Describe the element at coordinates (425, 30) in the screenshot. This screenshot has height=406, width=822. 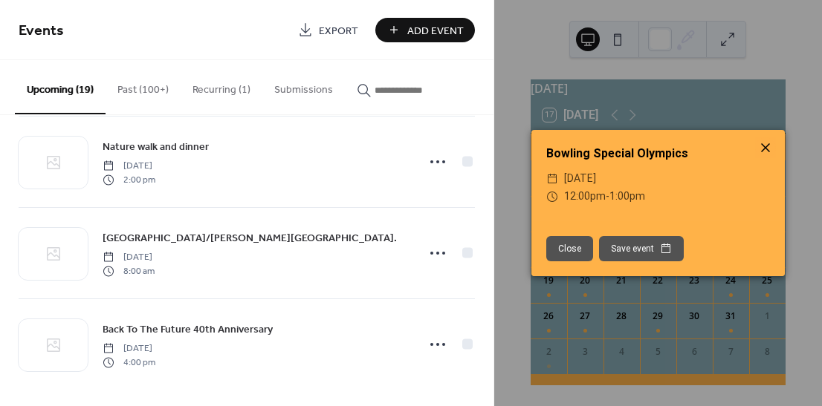
I see `a: Add Event` at that location.